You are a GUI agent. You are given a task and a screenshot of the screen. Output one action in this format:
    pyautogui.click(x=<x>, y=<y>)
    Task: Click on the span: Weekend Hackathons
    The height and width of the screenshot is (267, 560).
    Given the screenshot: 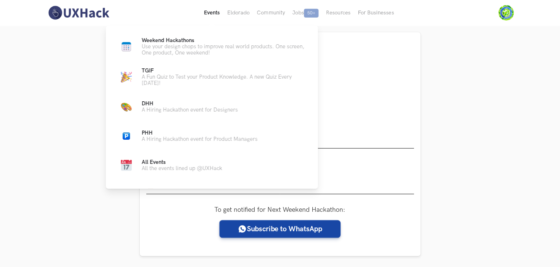 What is the action you would take?
    pyautogui.click(x=168, y=40)
    